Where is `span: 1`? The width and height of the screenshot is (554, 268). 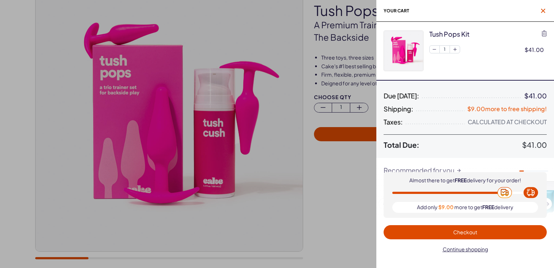 span: 1 is located at coordinates (445, 49).